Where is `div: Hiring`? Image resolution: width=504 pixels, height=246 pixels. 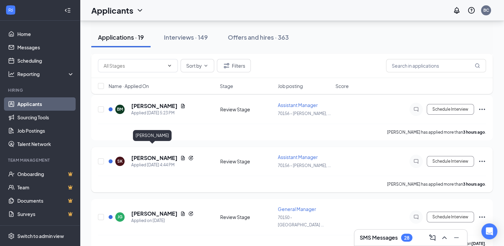 div: Hiring is located at coordinates (40, 90).